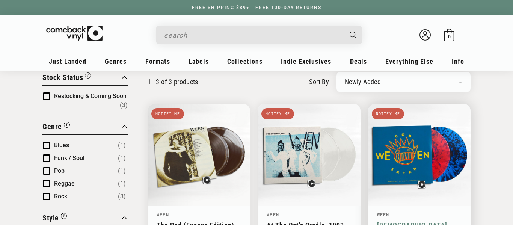 The width and height of the screenshot is (513, 225). Describe the element at coordinates (253, 35) in the screenshot. I see `input: When autocomplete results are available use up and down arrows to review and enter to select` at that location.